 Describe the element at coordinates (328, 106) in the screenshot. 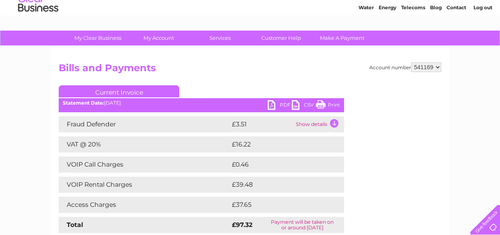

I see `a: Print` at that location.